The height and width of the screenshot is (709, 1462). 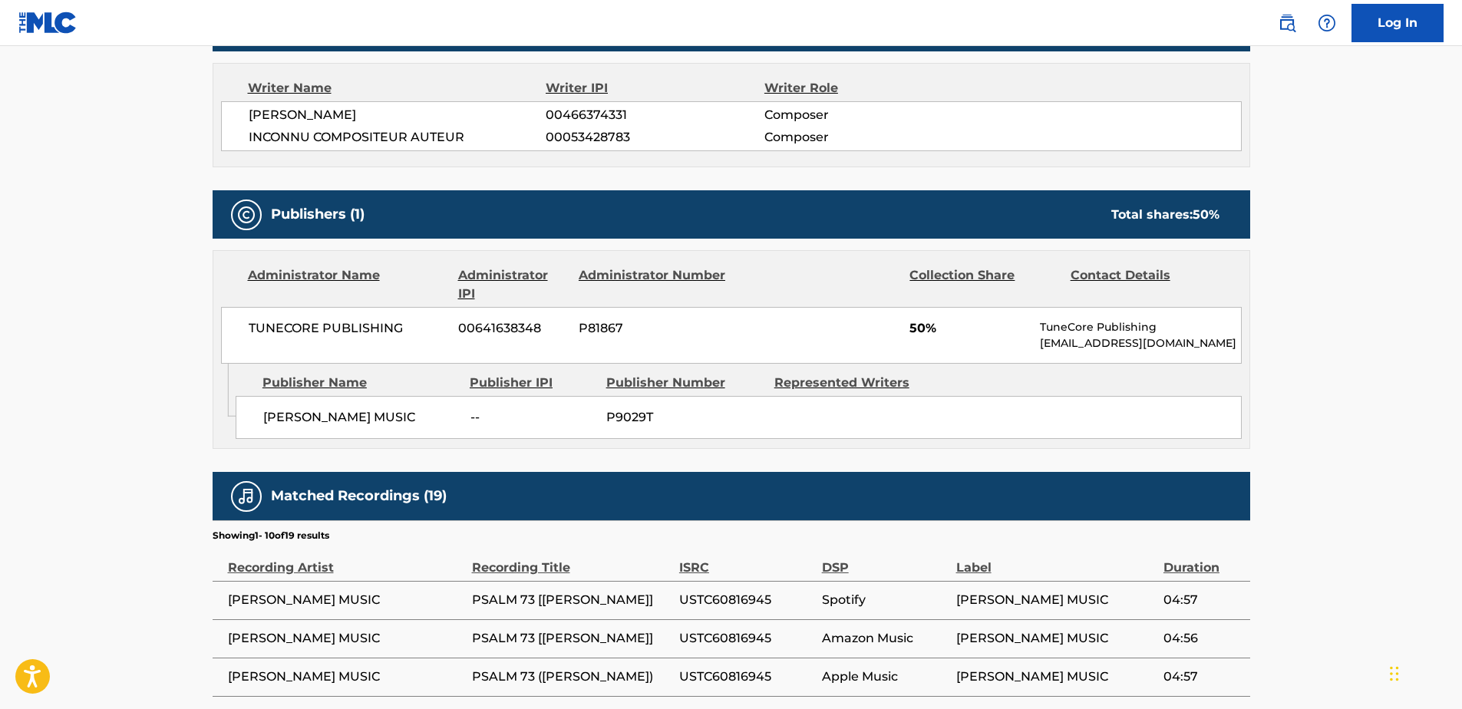 I want to click on div: Administrator Name, so click(x=347, y=285).